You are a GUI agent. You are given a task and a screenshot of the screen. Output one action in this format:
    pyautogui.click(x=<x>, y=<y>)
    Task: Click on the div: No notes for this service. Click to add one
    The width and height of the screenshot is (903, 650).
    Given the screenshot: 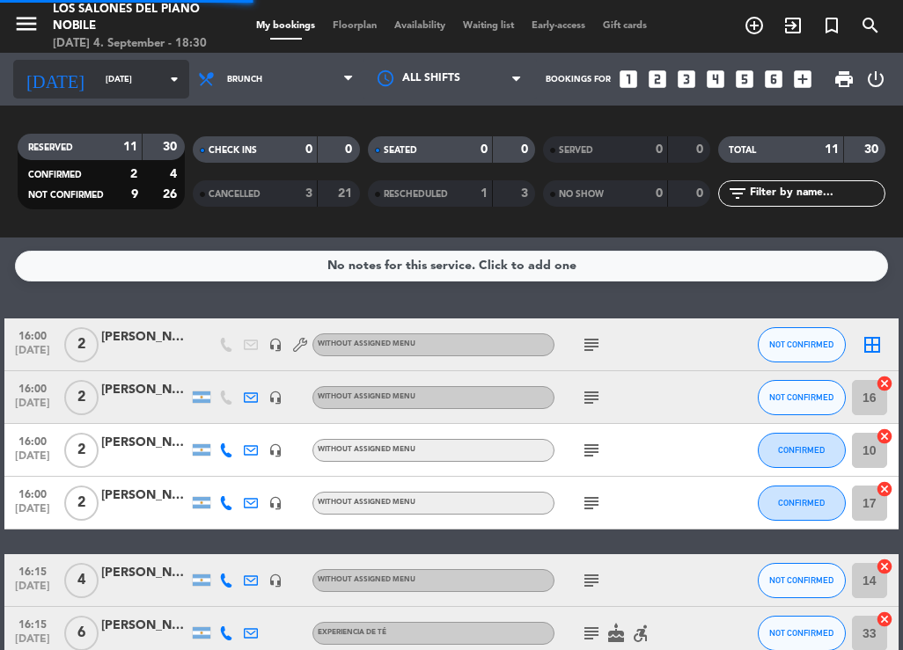 What is the action you would take?
    pyautogui.click(x=451, y=266)
    